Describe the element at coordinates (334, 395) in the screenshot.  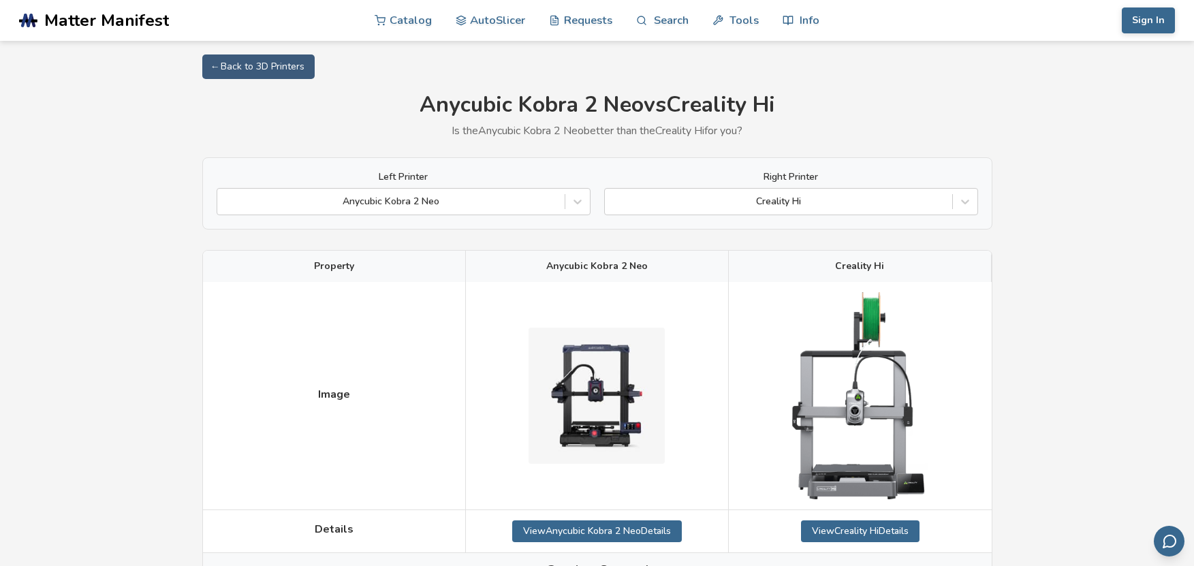
I see `span: Image` at that location.